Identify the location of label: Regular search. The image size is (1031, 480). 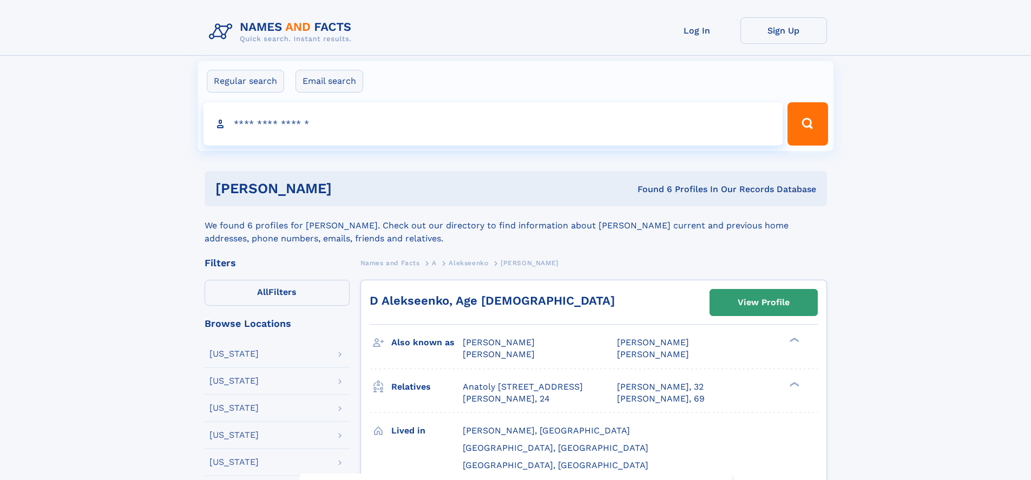
(245, 81).